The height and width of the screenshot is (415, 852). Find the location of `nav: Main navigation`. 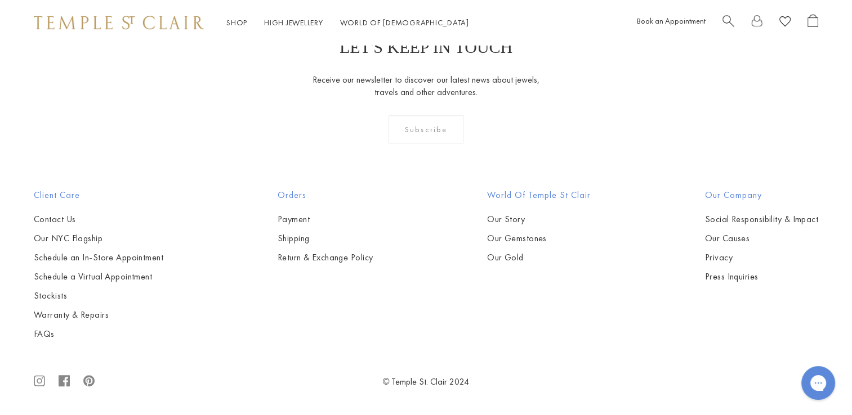

nav: Main navigation is located at coordinates (347, 23).